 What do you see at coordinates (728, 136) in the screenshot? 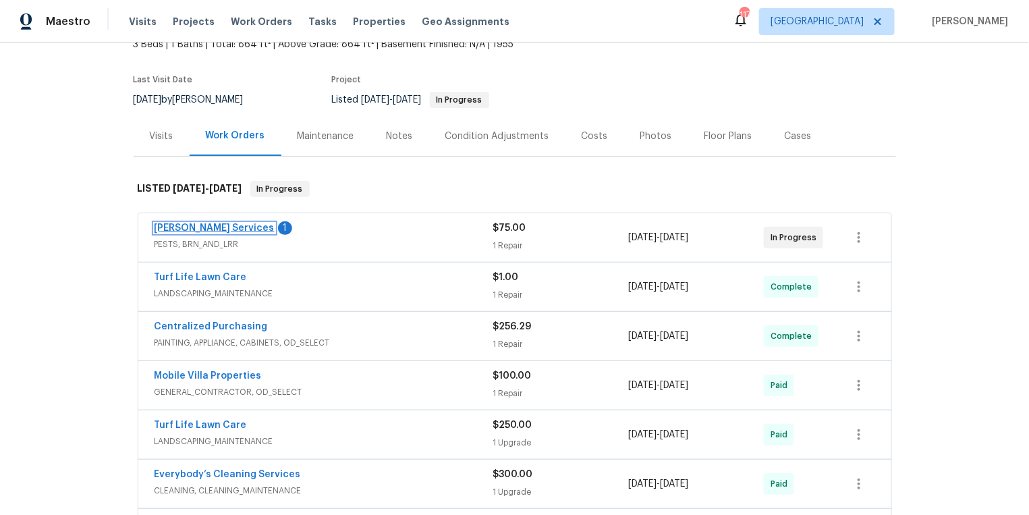
I see `div: Floor Plans` at bounding box center [728, 136].